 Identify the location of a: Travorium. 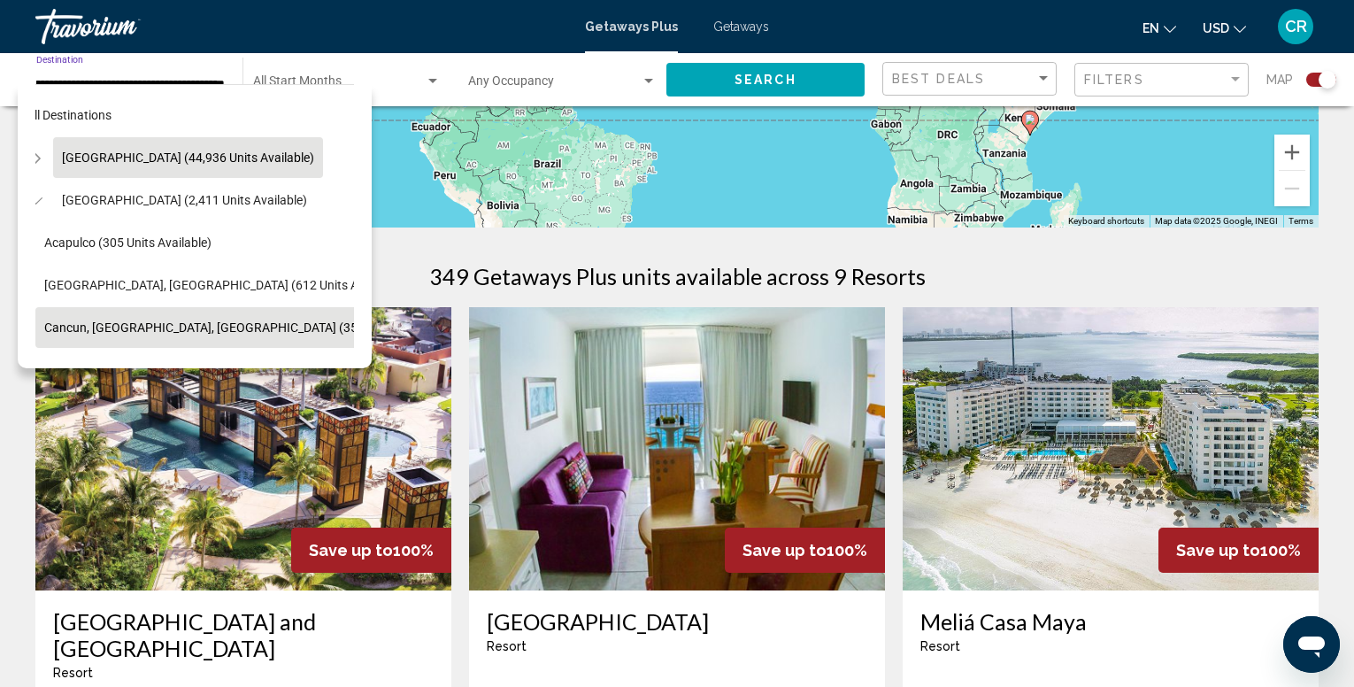
(301, 27).